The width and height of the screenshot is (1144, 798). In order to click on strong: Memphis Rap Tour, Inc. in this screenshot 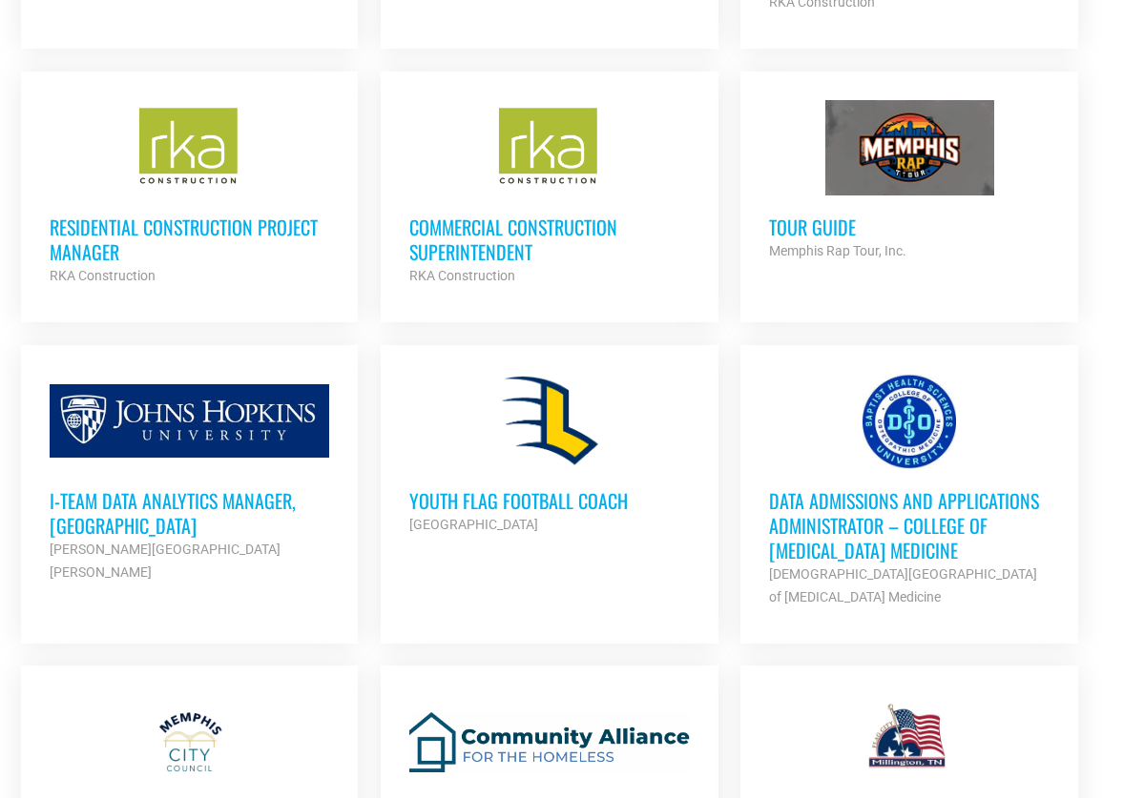, I will do `click(837, 251)`.